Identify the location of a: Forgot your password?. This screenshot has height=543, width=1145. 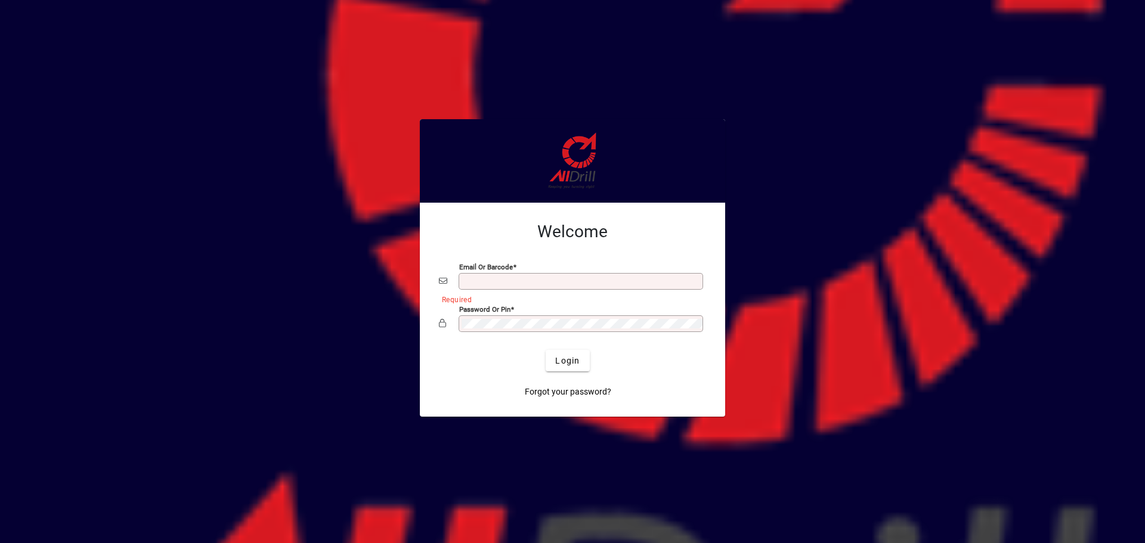
(567, 392).